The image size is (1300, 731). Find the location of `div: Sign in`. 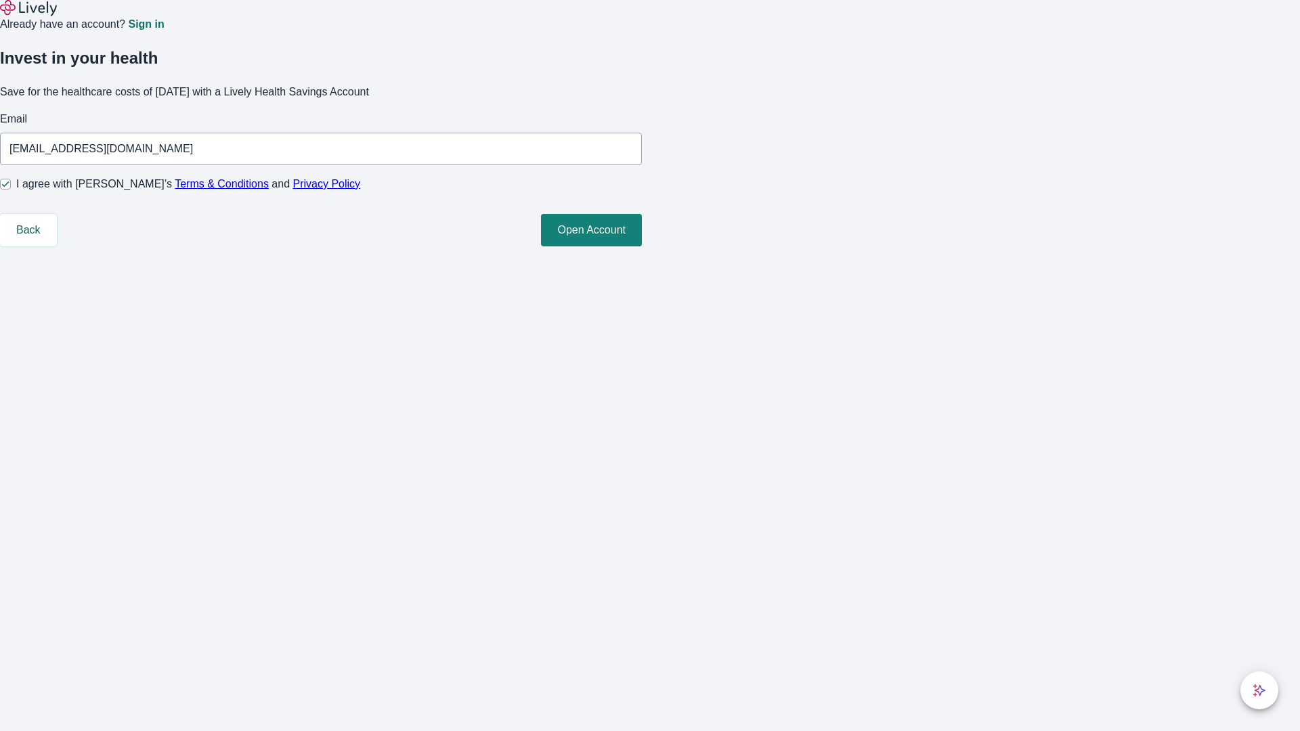

div: Sign in is located at coordinates (146, 24).